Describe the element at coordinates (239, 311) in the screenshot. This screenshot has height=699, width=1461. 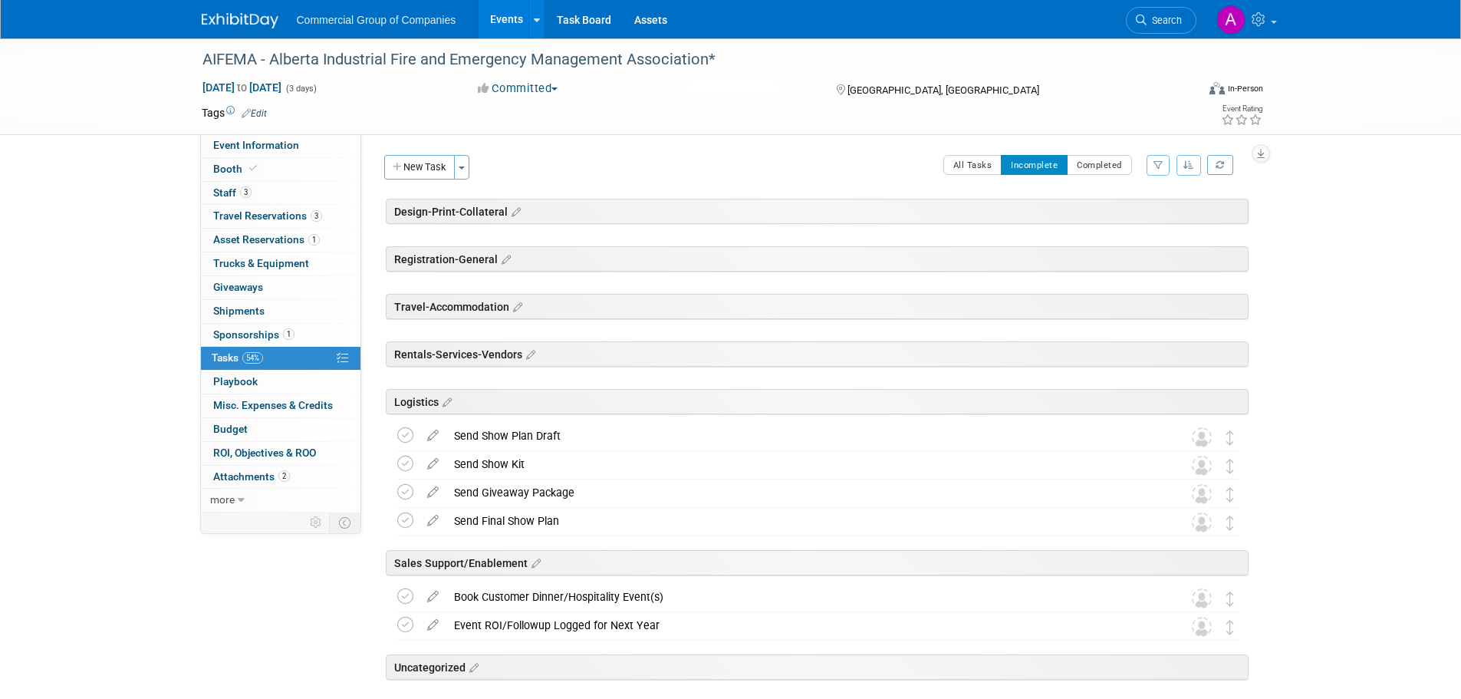
I see `span: Shipments` at that location.